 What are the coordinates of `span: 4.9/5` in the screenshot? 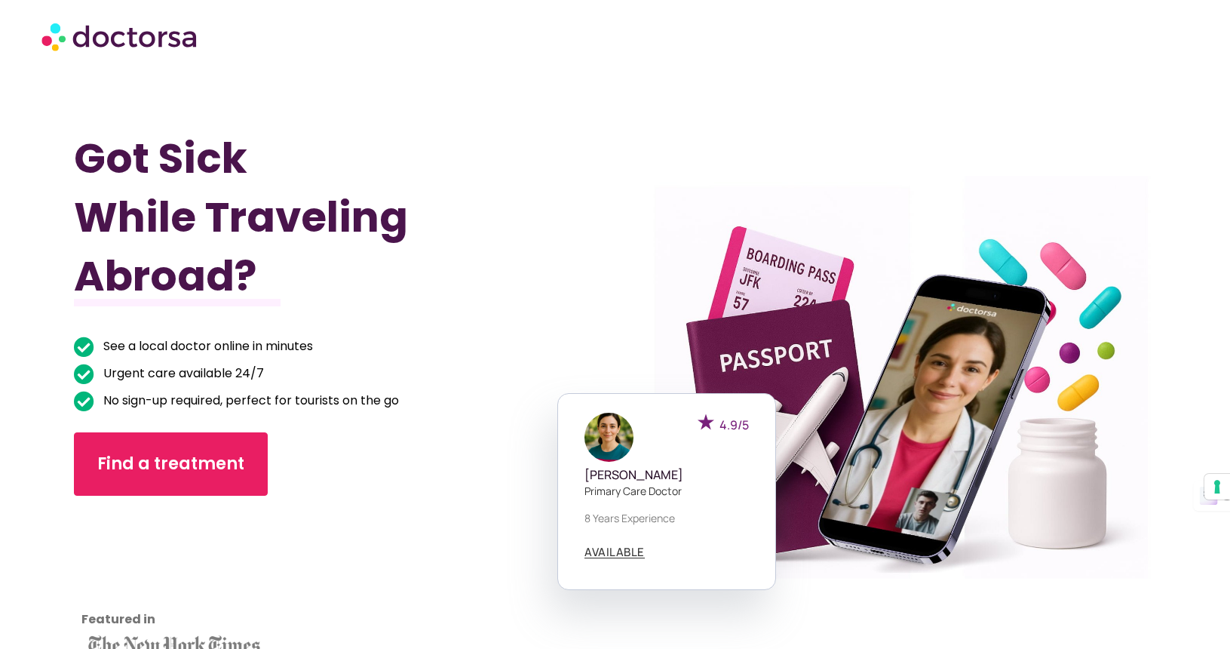 It's located at (734, 425).